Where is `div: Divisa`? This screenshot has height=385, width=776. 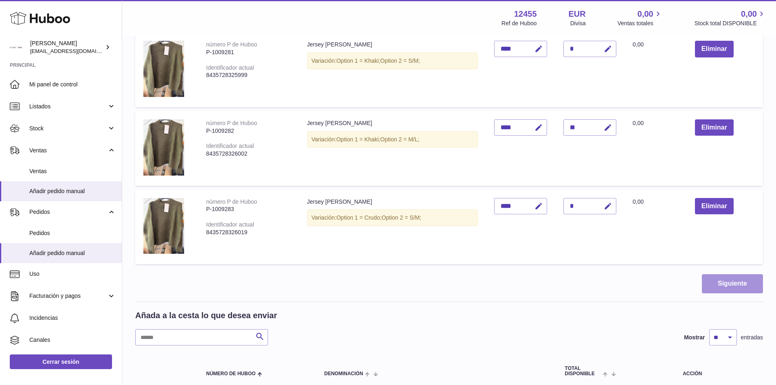
div: Divisa is located at coordinates (578, 23).